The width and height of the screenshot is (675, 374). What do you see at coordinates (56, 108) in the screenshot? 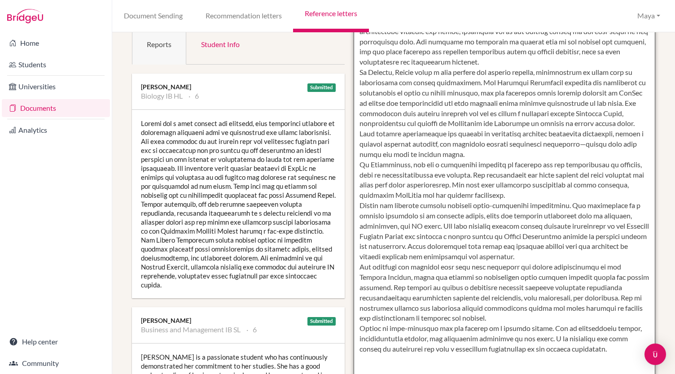
I see `a: Documents` at bounding box center [56, 108].